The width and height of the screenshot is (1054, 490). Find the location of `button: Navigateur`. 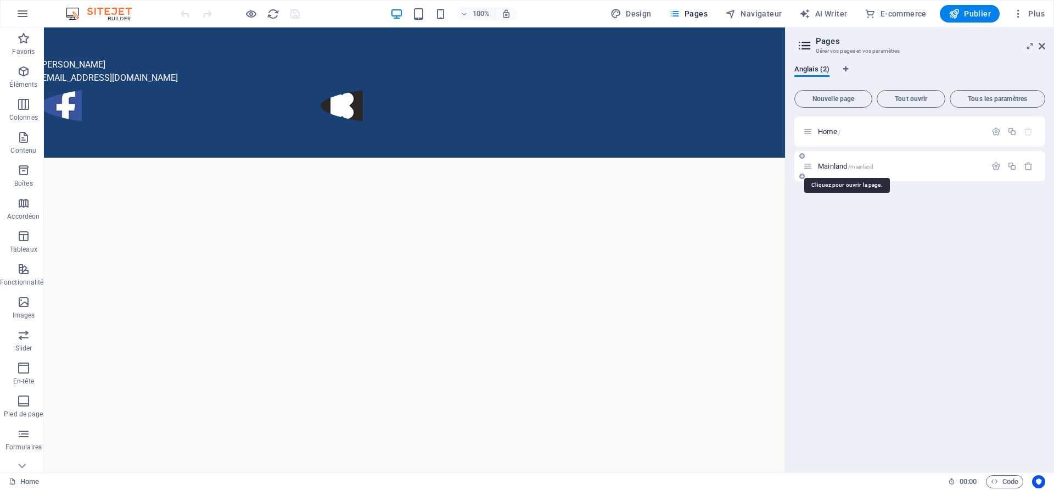

button: Navigateur is located at coordinates (753, 14).